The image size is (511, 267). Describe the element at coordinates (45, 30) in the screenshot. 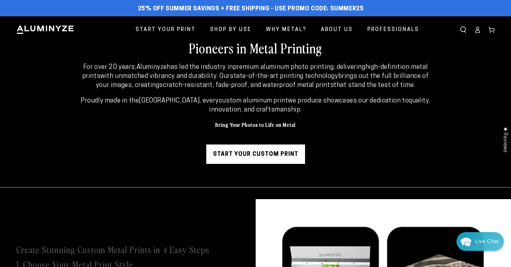

I see `img: Aluminyze` at that location.